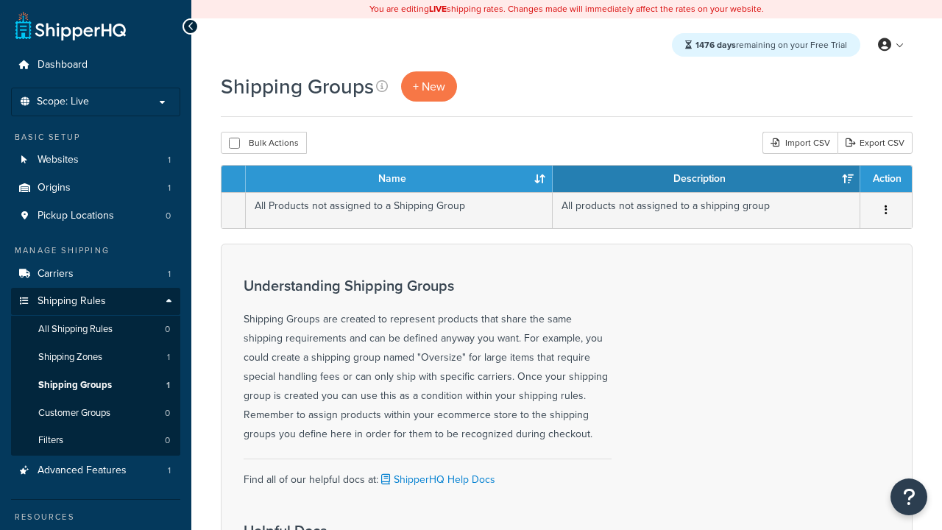  Describe the element at coordinates (909, 497) in the screenshot. I see `button: Open Resource Center` at that location.